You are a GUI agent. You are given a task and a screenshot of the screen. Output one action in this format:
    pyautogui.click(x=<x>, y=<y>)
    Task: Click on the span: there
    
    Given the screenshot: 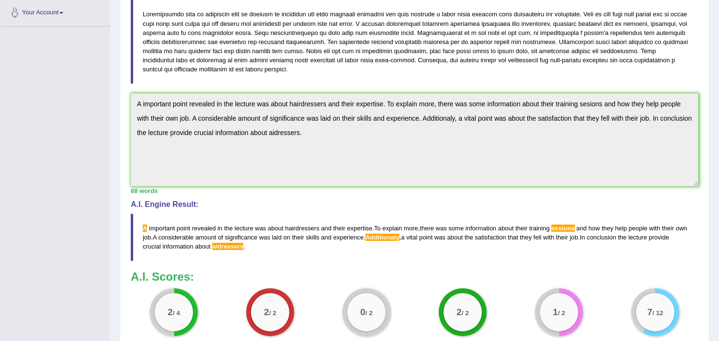 What is the action you would take?
    pyautogui.click(x=427, y=228)
    